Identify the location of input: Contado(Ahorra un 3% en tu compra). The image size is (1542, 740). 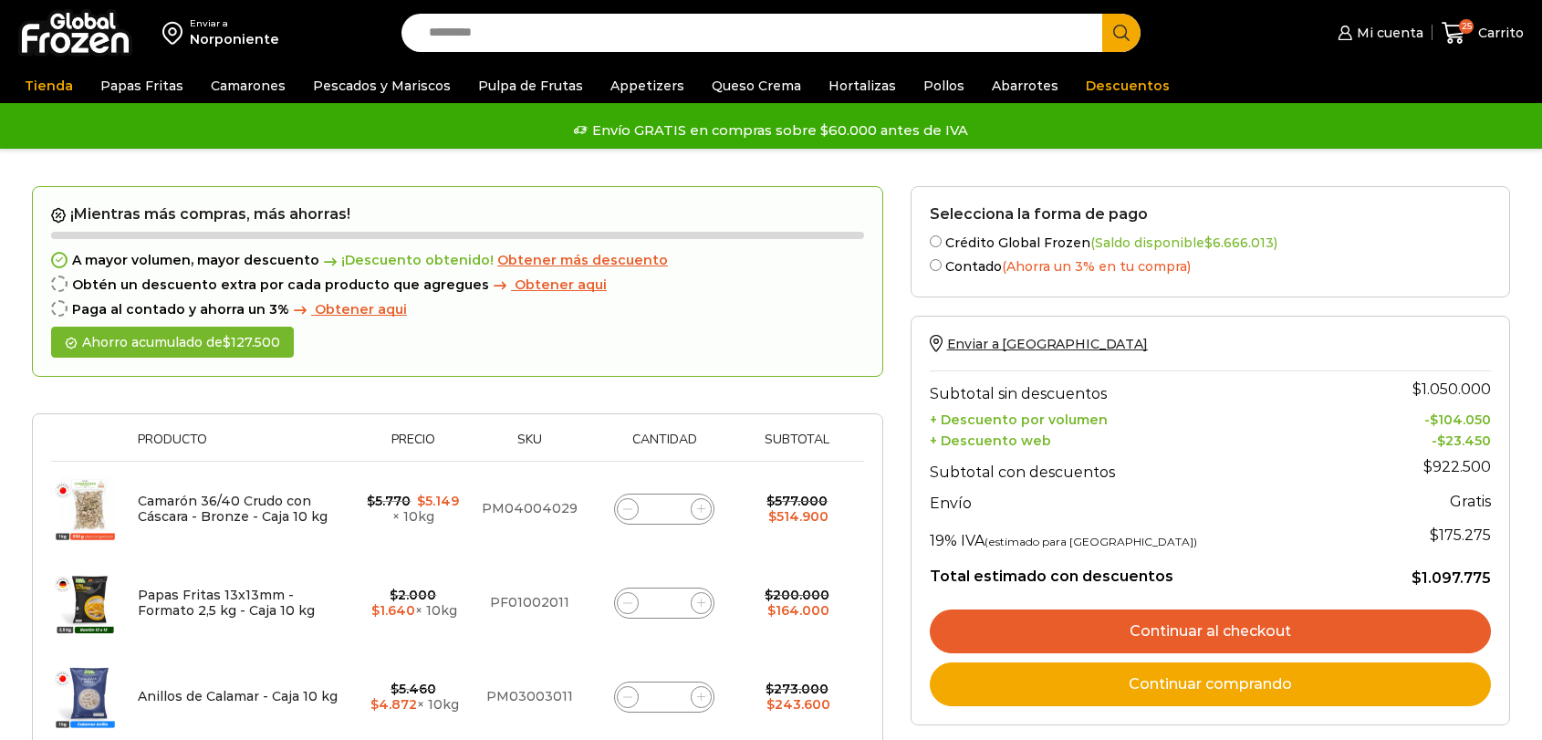
(935, 265).